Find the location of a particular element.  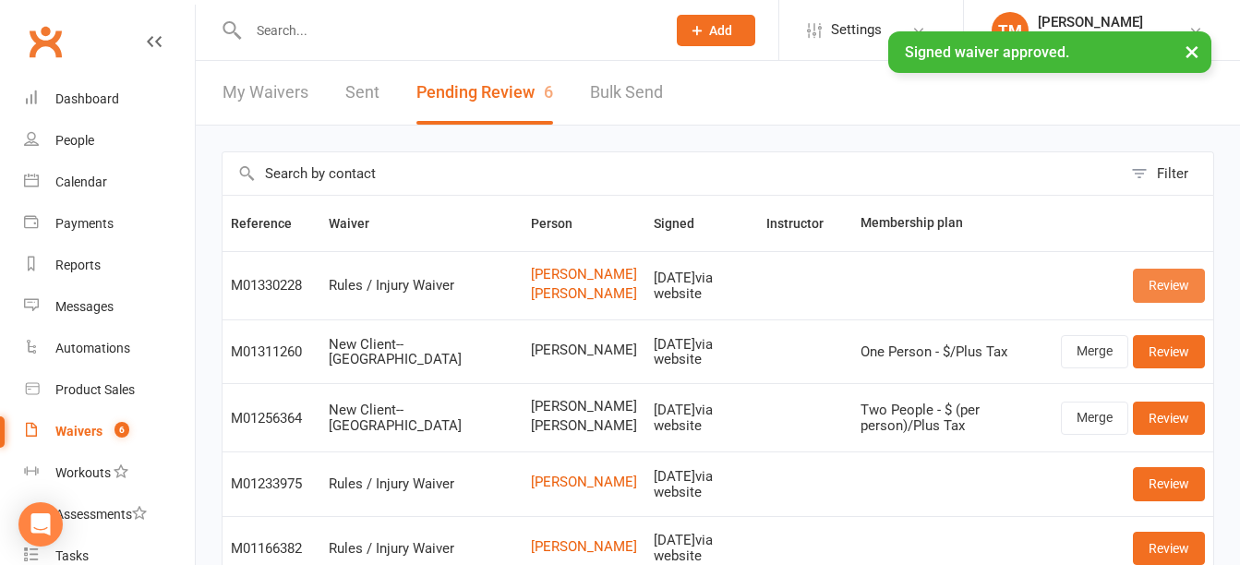

a: Sent is located at coordinates (362, 92).